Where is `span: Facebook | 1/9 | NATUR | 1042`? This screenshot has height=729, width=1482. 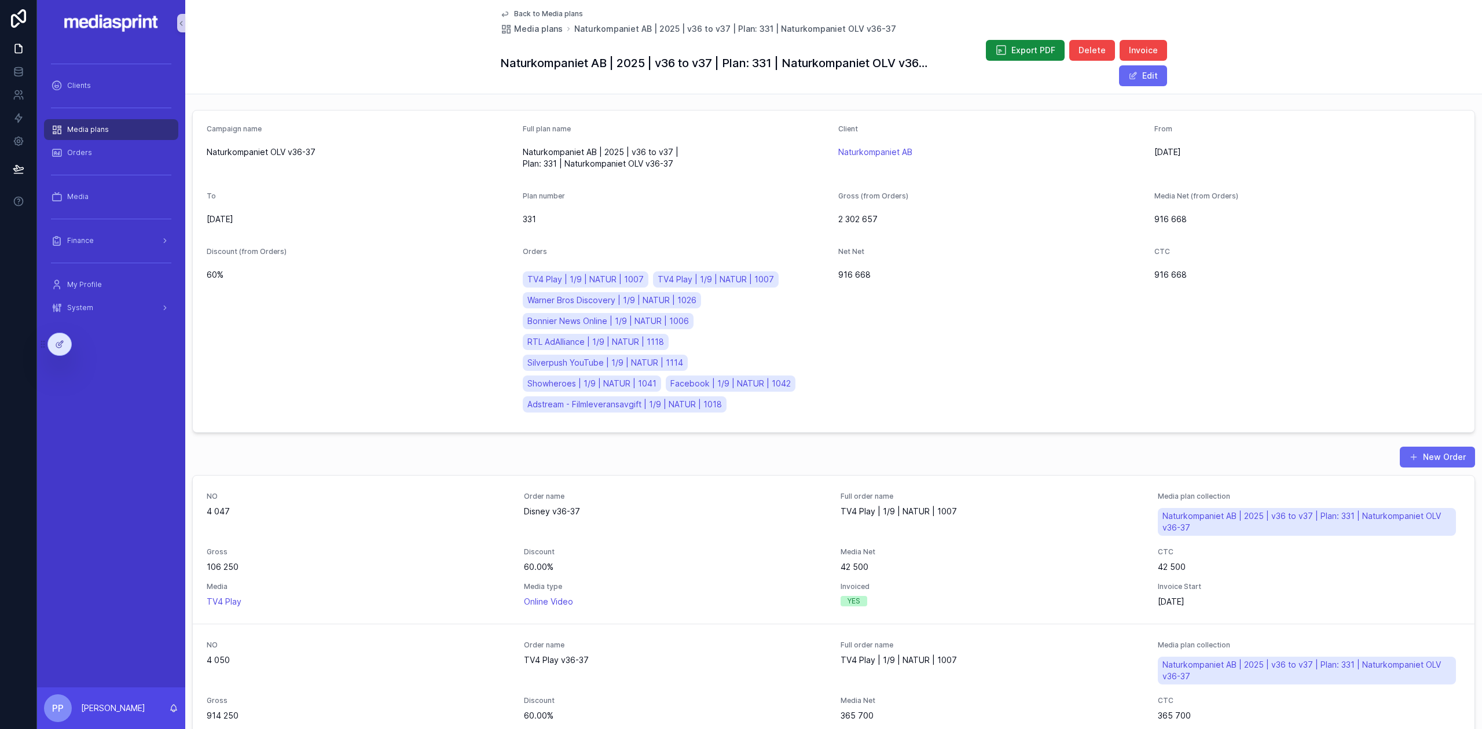 span: Facebook | 1/9 | NATUR | 1042 is located at coordinates (730, 384).